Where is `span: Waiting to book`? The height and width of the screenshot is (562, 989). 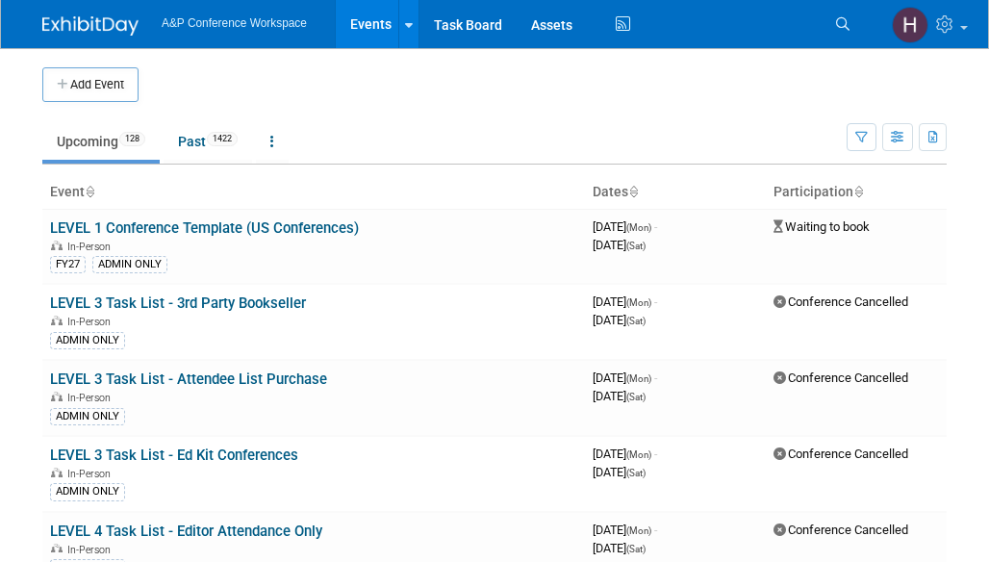 span: Waiting to book is located at coordinates (822, 226).